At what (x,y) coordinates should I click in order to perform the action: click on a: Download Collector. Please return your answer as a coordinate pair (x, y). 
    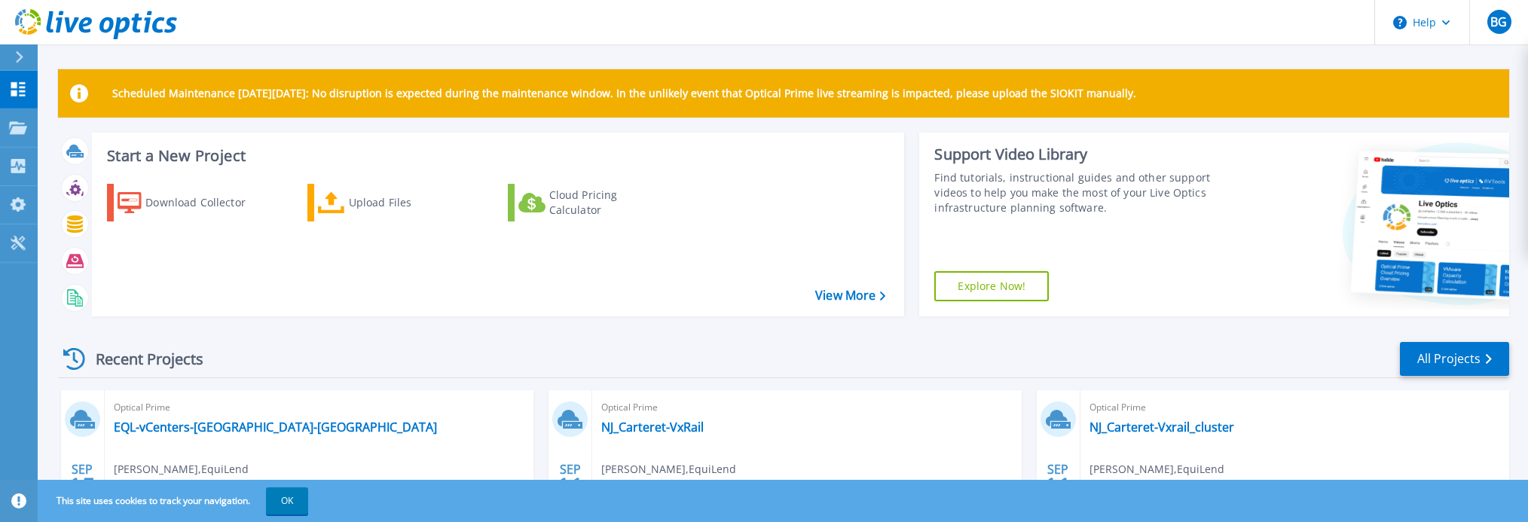
    Looking at the image, I should click on (191, 203).